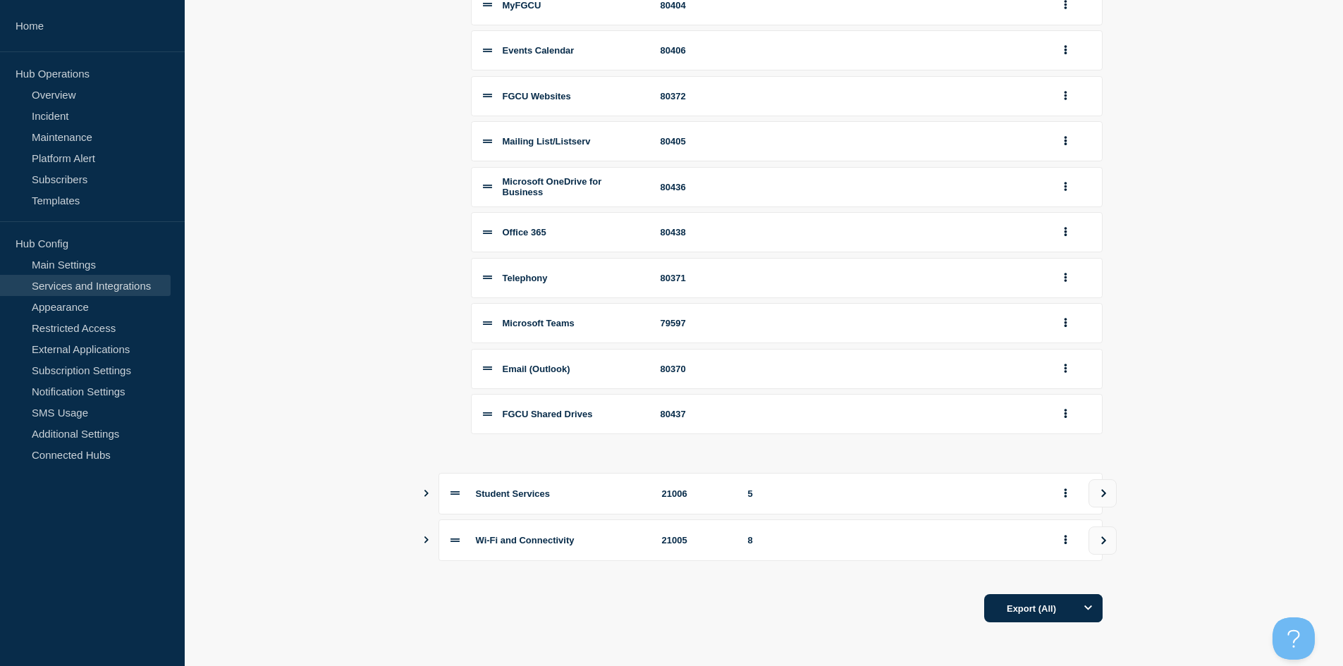 This screenshot has height=666, width=1343. Describe the element at coordinates (537, 96) in the screenshot. I see `span: FGCU Websites` at that location.